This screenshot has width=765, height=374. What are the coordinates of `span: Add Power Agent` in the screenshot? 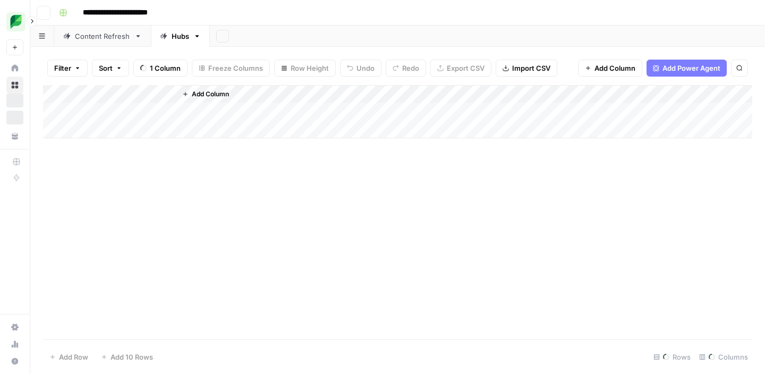 It's located at (692, 68).